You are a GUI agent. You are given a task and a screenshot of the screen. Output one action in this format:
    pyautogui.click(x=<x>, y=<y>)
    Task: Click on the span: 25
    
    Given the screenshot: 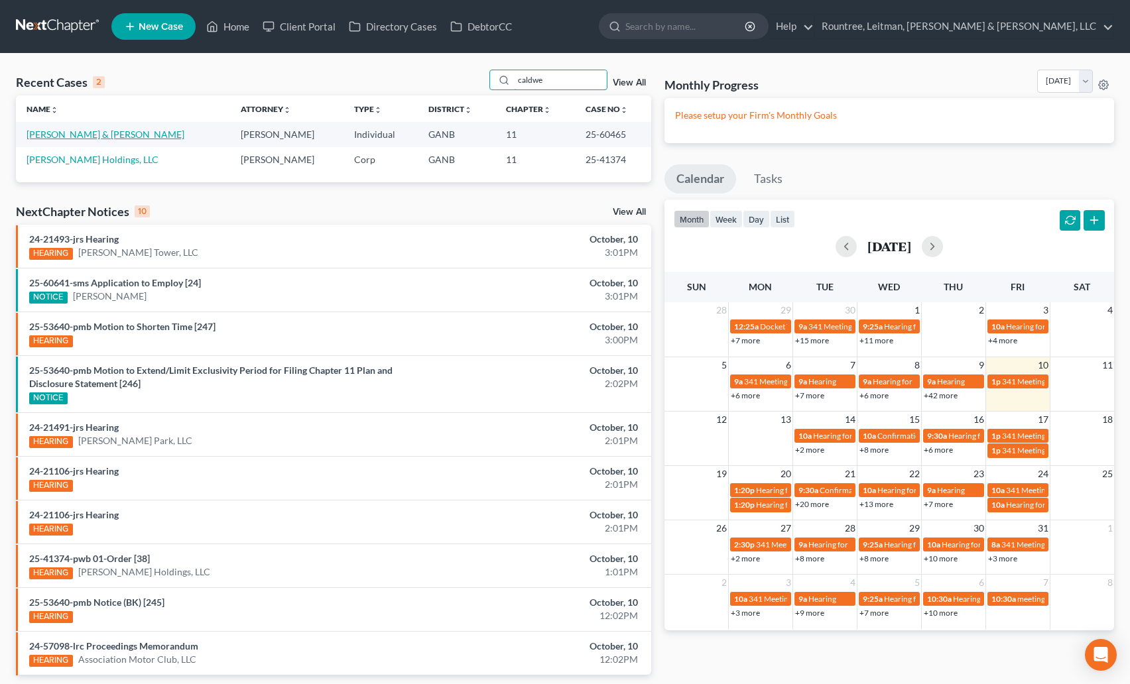 What is the action you would take?
    pyautogui.click(x=1107, y=474)
    